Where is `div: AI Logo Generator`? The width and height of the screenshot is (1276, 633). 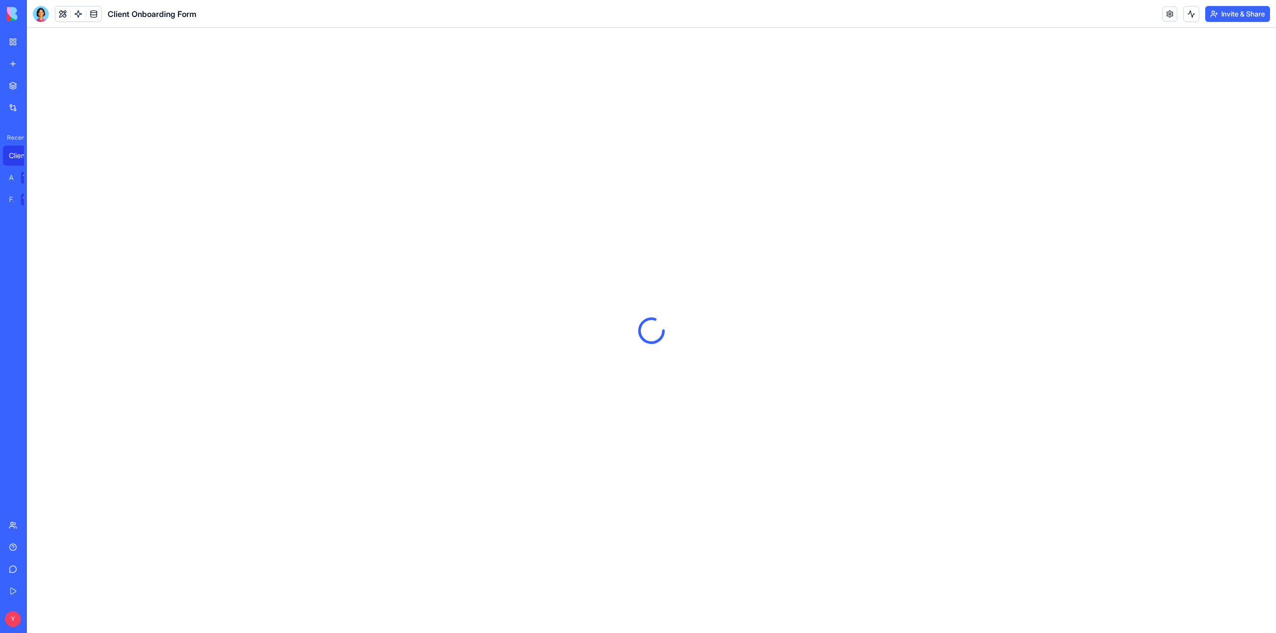 div: AI Logo Generator is located at coordinates (11, 177).